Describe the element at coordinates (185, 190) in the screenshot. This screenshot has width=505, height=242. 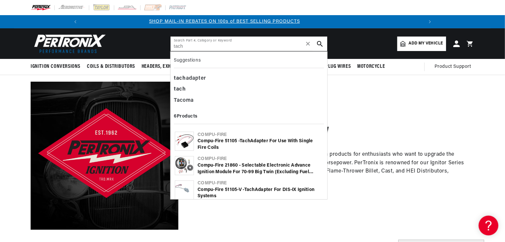
I see `img: Compu-Fire 51105-V - Tach Adapter for DIS-IX Ignition Systems` at that location.